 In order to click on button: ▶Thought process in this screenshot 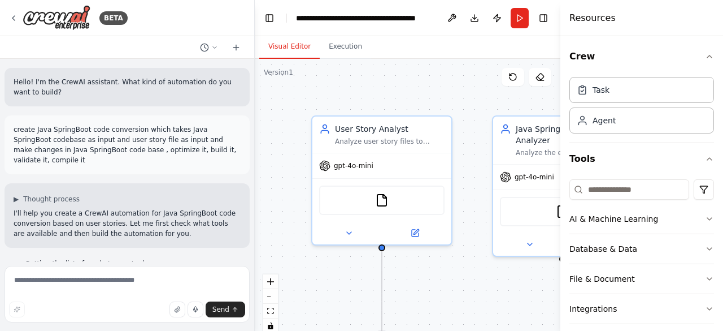, I will do `click(46, 199)`.